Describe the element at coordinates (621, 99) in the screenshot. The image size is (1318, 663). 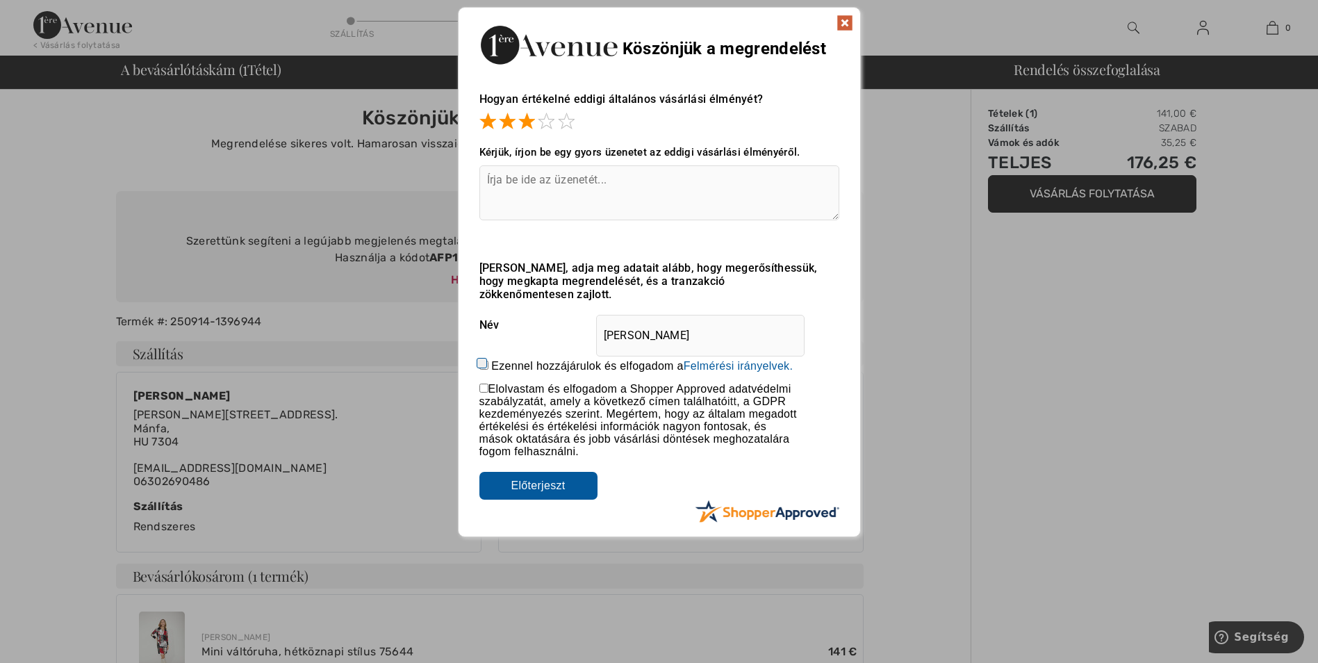
I see `font: Hogyan értékelné eddigi általános vásárlási élményét?` at that location.